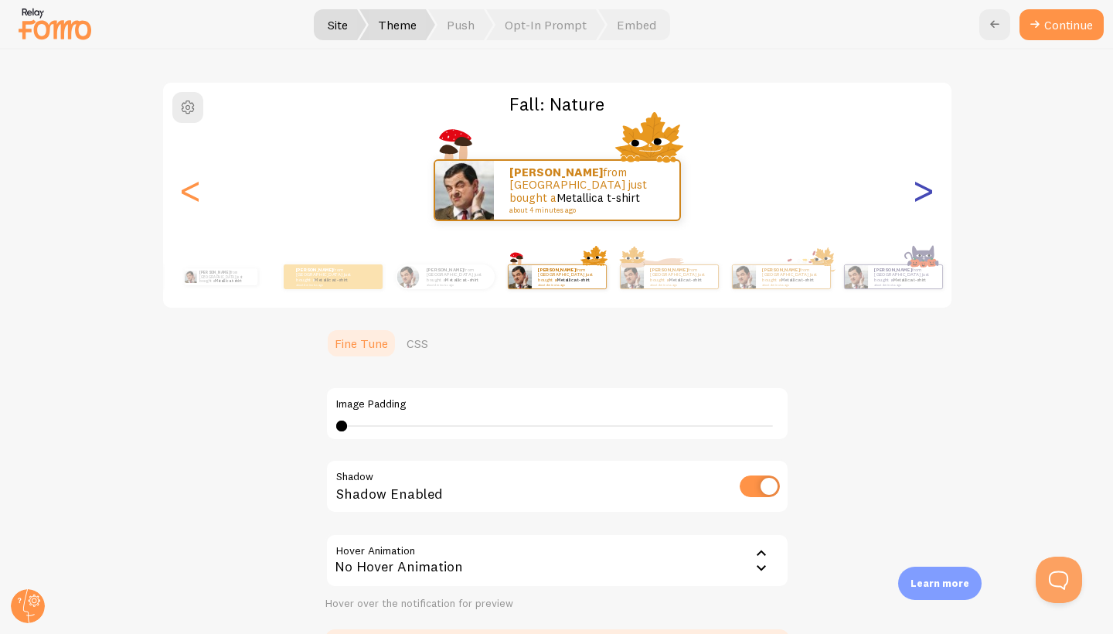 Image resolution: width=1113 pixels, height=634 pixels. Describe the element at coordinates (557, 604) in the screenshot. I see `div: Hover over the notification for preview` at that location.